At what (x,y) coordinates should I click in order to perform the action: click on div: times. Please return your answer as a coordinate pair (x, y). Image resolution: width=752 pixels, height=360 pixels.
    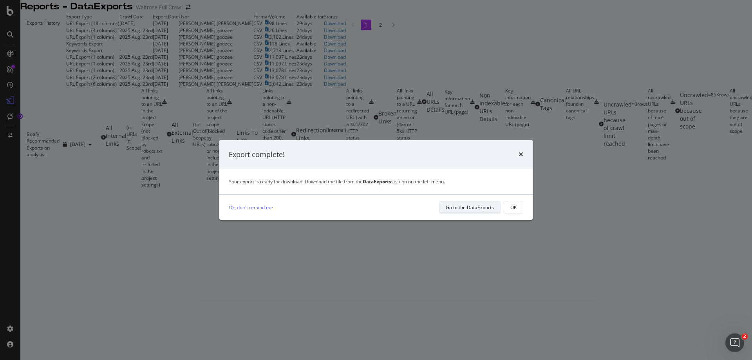
    Looking at the image, I should click on (521, 155).